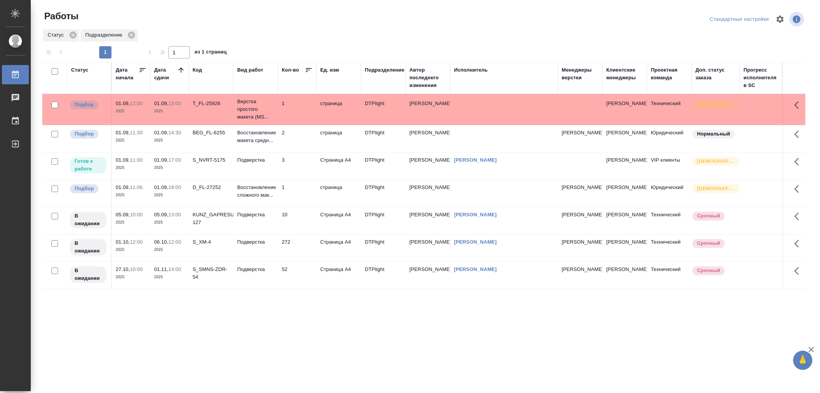 The height and width of the screenshot is (393, 820). Describe the element at coordinates (211, 187) in the screenshot. I see `div: D_FL-27252` at that location.